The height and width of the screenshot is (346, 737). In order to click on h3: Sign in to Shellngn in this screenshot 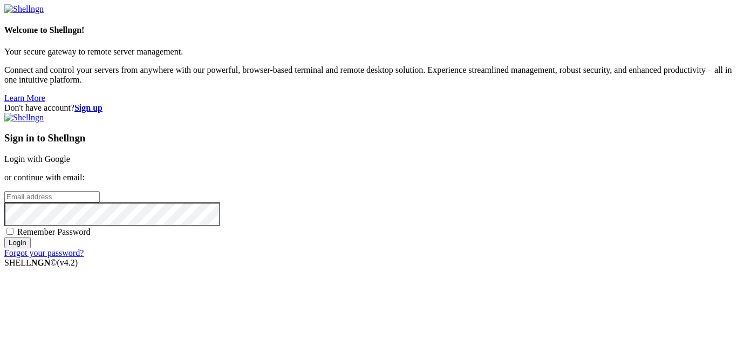, I will do `click(368, 138)`.